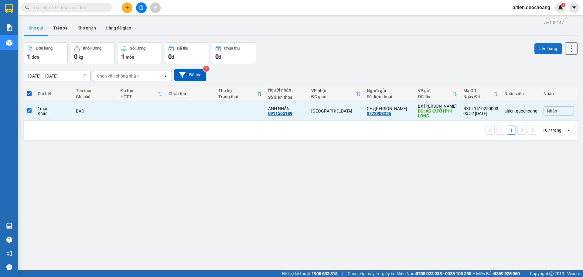 The height and width of the screenshot is (277, 583). Describe the element at coordinates (287, 108) in the screenshot. I see `div: ANH NHÂN` at that location.